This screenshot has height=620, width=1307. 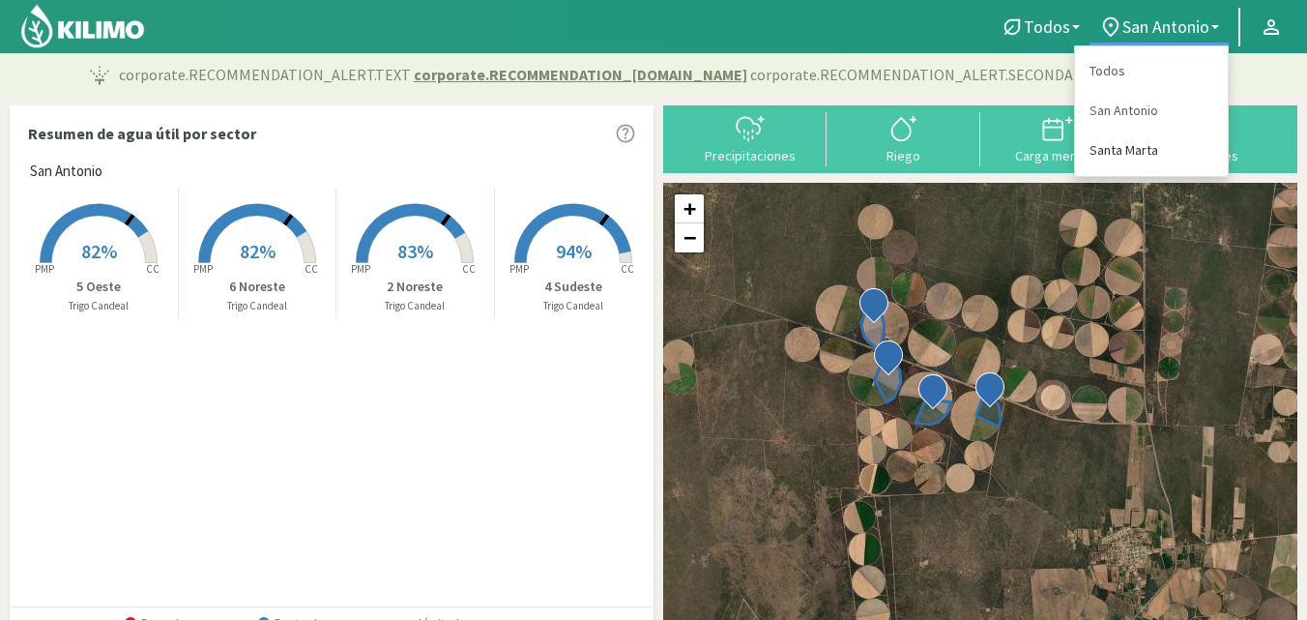 What do you see at coordinates (920, 74) in the screenshot?
I see `span: corporate.RECOMMENDATION_ALERT.SECONDARY` at bounding box center [920, 74].